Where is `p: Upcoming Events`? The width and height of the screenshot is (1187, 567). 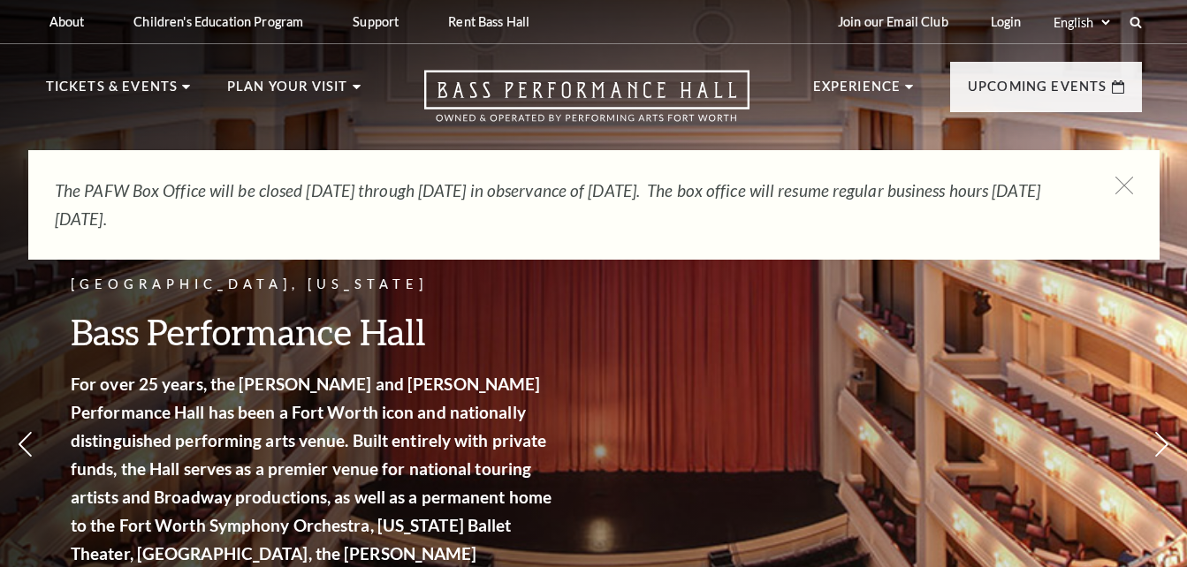 p: Upcoming Events is located at coordinates (1038, 92).